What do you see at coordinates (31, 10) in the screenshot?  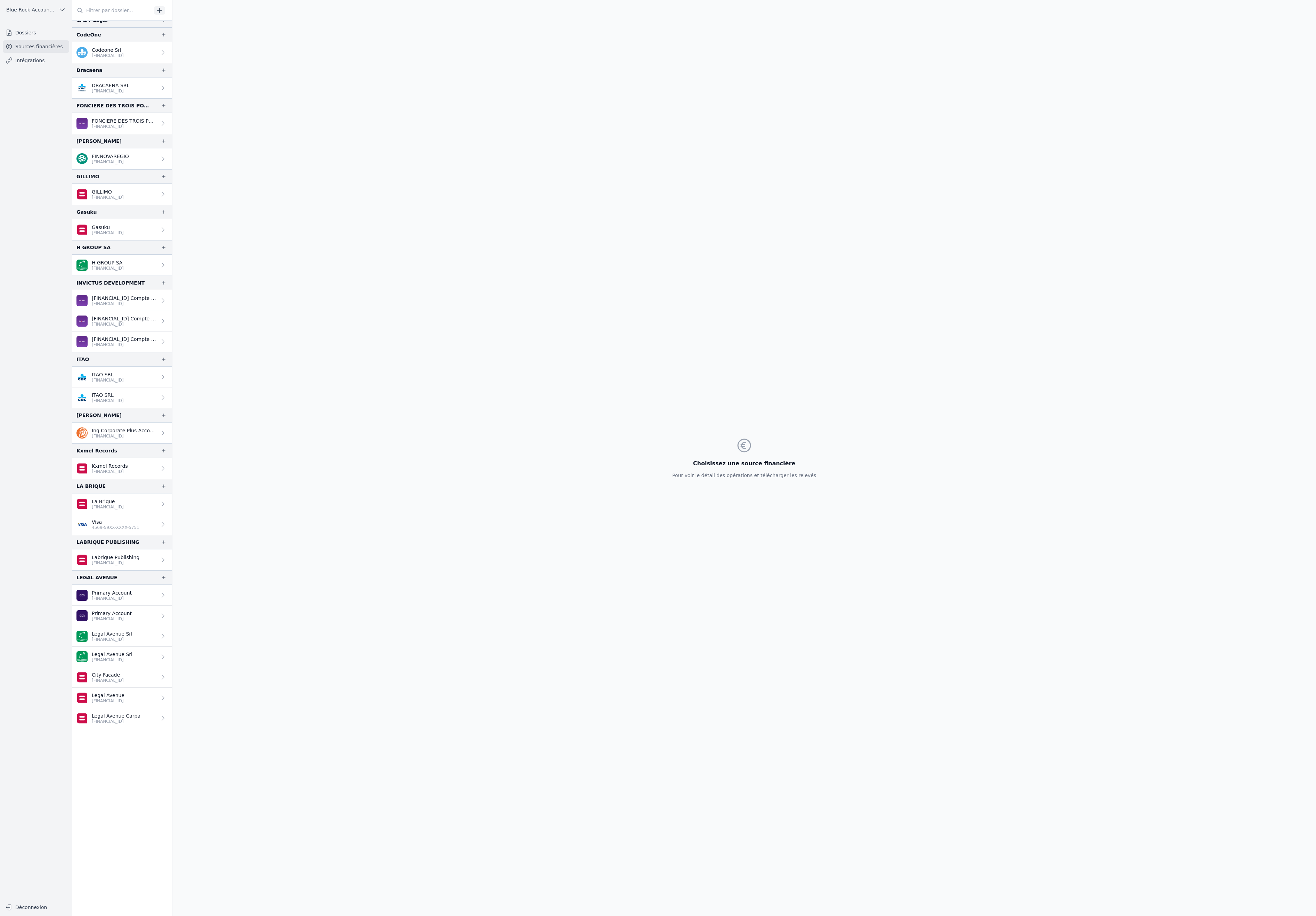 I see `span: Blue Rock Accounting` at bounding box center [31, 10].